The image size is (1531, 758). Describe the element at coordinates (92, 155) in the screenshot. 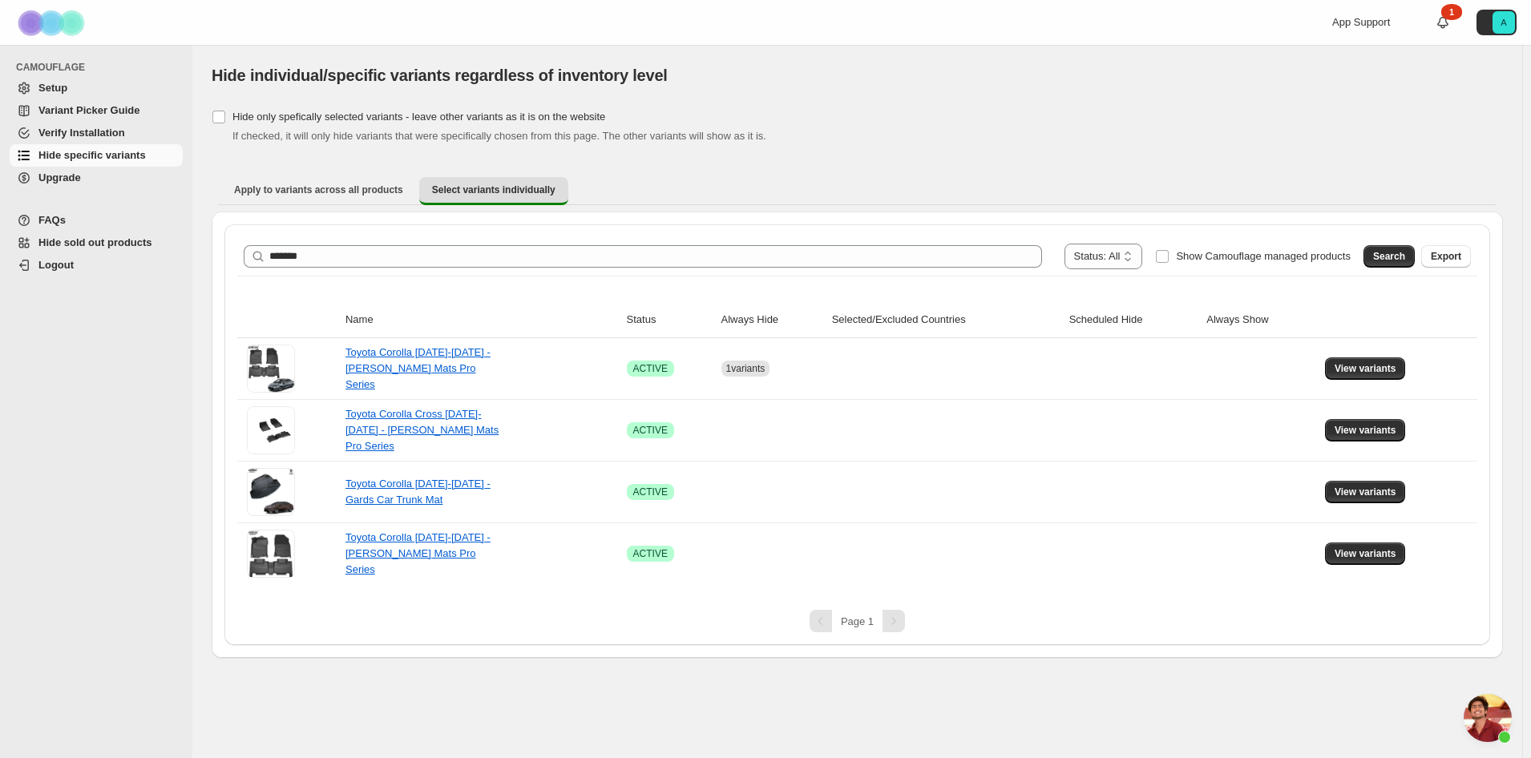

I see `span: Hide specific variants` at that location.